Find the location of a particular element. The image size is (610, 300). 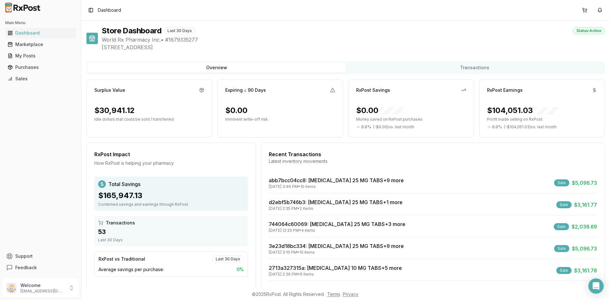

div: Sales is located at coordinates (40, 79).